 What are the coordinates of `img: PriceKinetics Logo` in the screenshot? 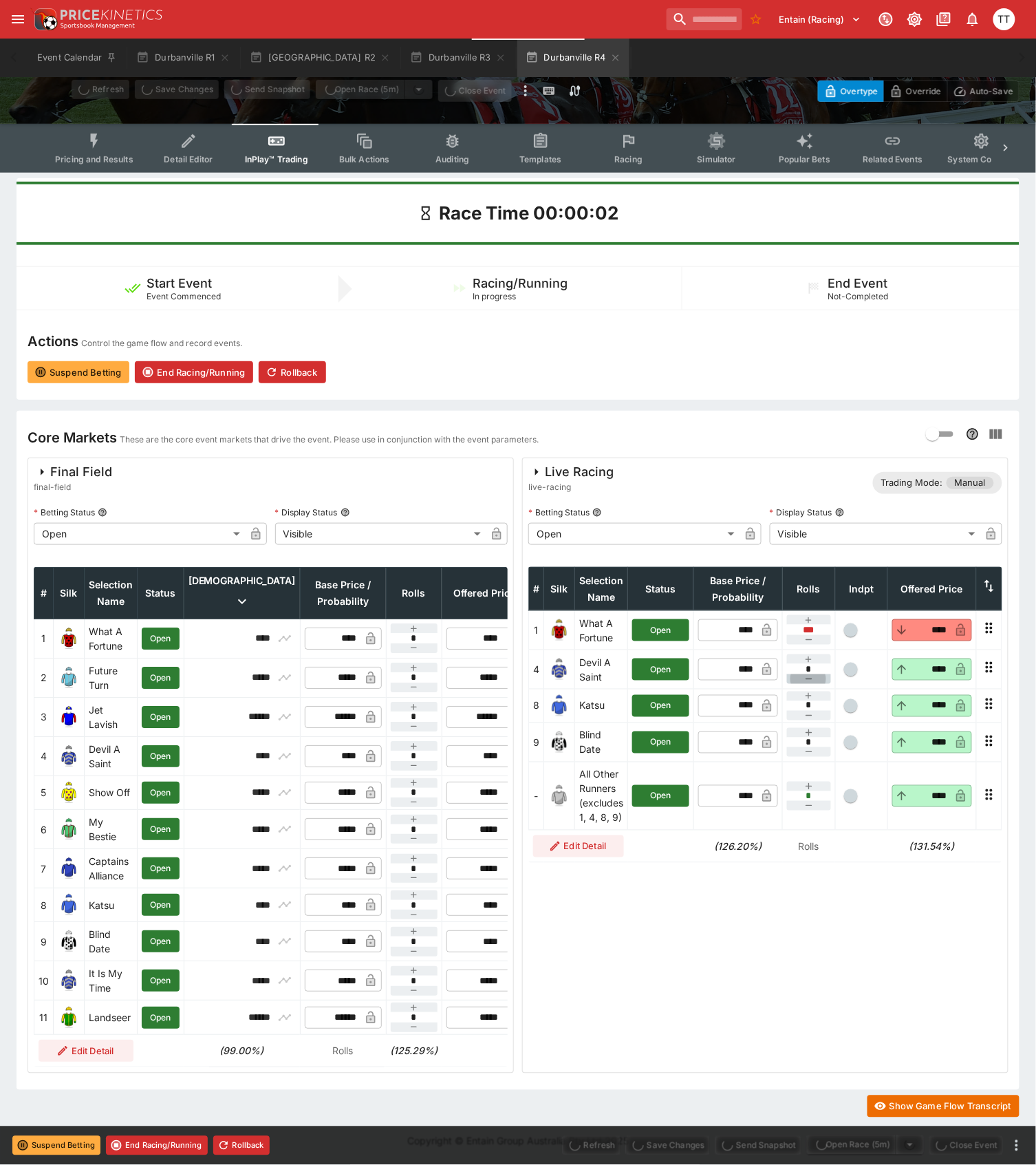 It's located at (44, 20).